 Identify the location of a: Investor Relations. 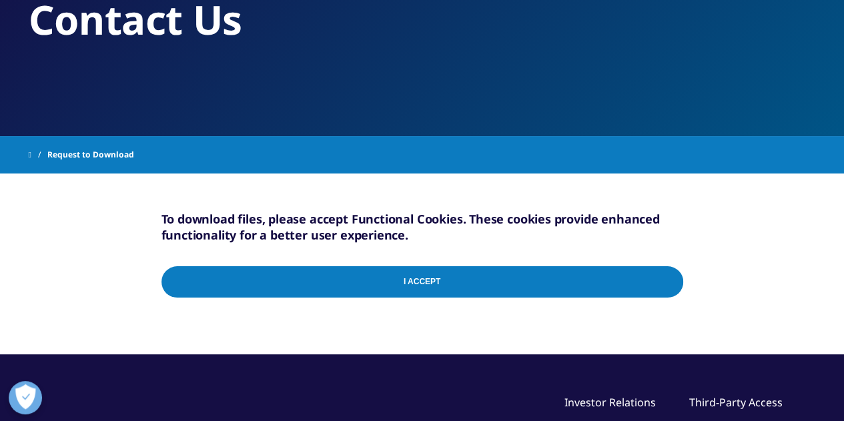
(610, 402).